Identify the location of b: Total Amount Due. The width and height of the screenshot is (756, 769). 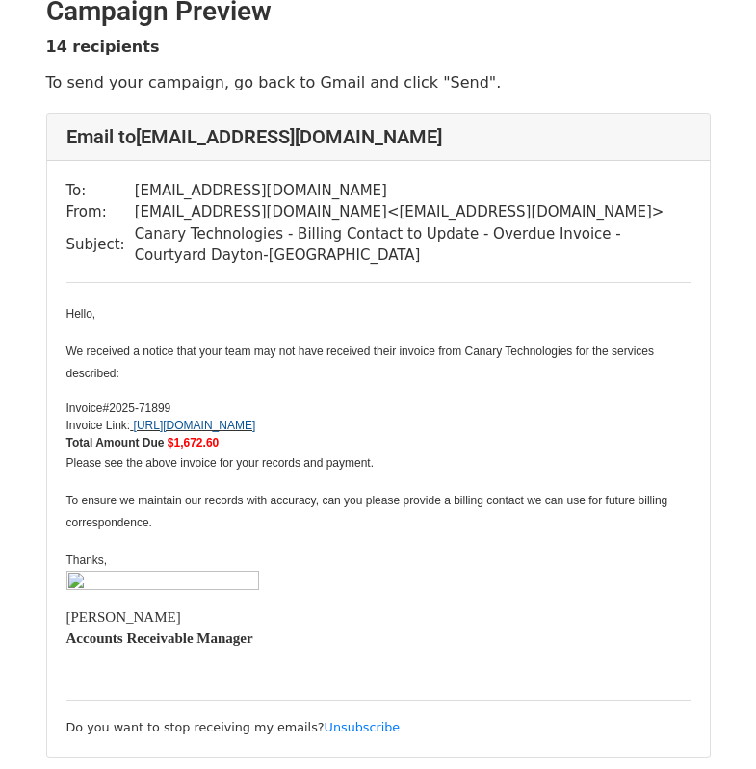
(116, 443).